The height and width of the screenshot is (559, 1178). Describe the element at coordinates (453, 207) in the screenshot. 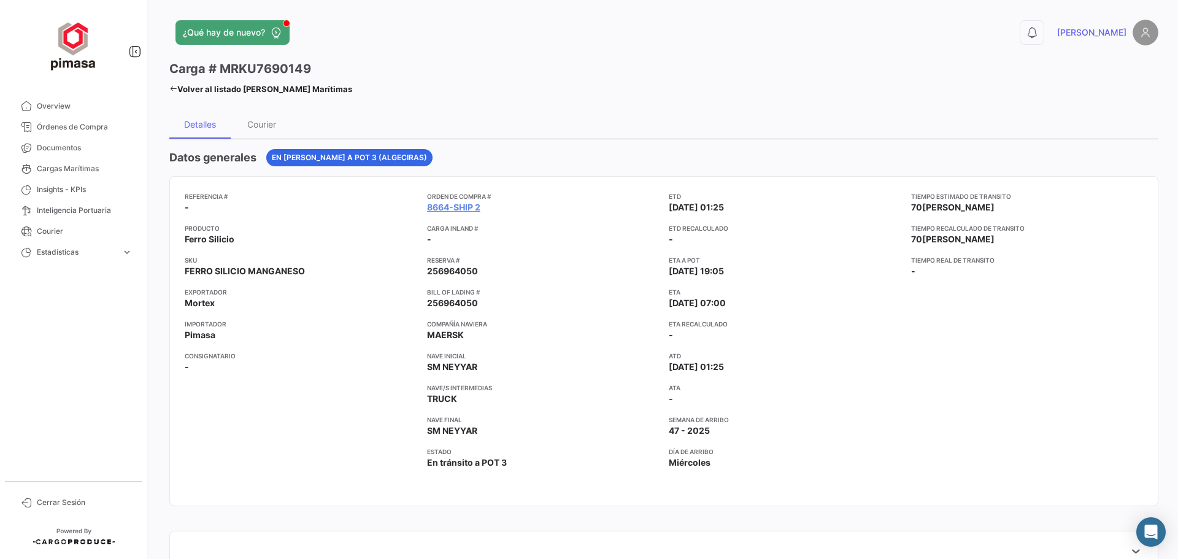

I see `a: 8664-Ship 2` at that location.